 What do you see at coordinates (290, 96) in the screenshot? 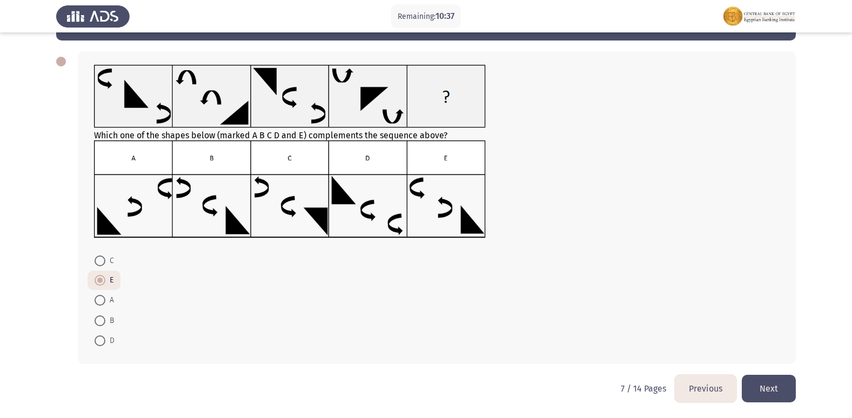
I see `img: UkFYMDA3NUEucG5nMTYyMjAzMjMyNjEwNA==.png` at bounding box center [290, 96].